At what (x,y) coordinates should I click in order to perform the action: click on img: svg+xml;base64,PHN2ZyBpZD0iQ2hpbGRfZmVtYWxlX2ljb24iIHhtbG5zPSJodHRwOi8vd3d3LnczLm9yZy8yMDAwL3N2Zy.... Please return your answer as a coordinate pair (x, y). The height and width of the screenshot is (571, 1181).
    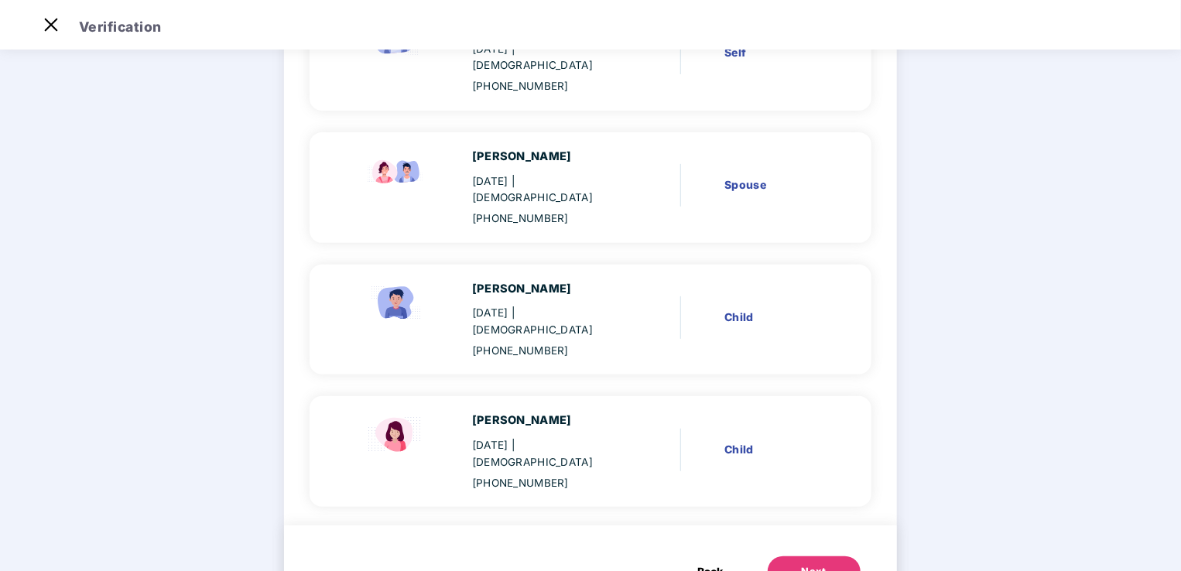
    Looking at the image, I should click on (396, 434).